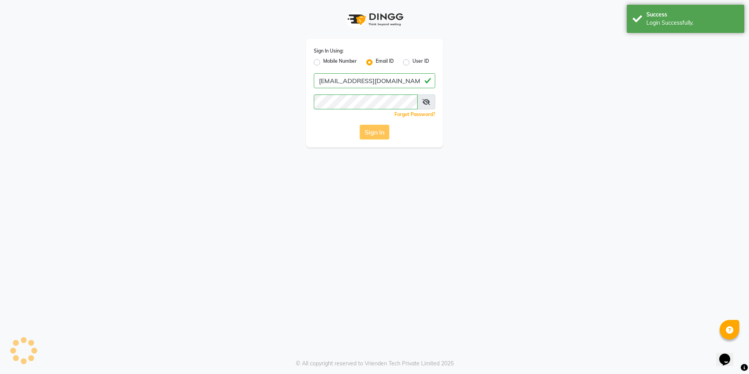 This screenshot has height=374, width=749. I want to click on label: Sign In Using:, so click(329, 51).